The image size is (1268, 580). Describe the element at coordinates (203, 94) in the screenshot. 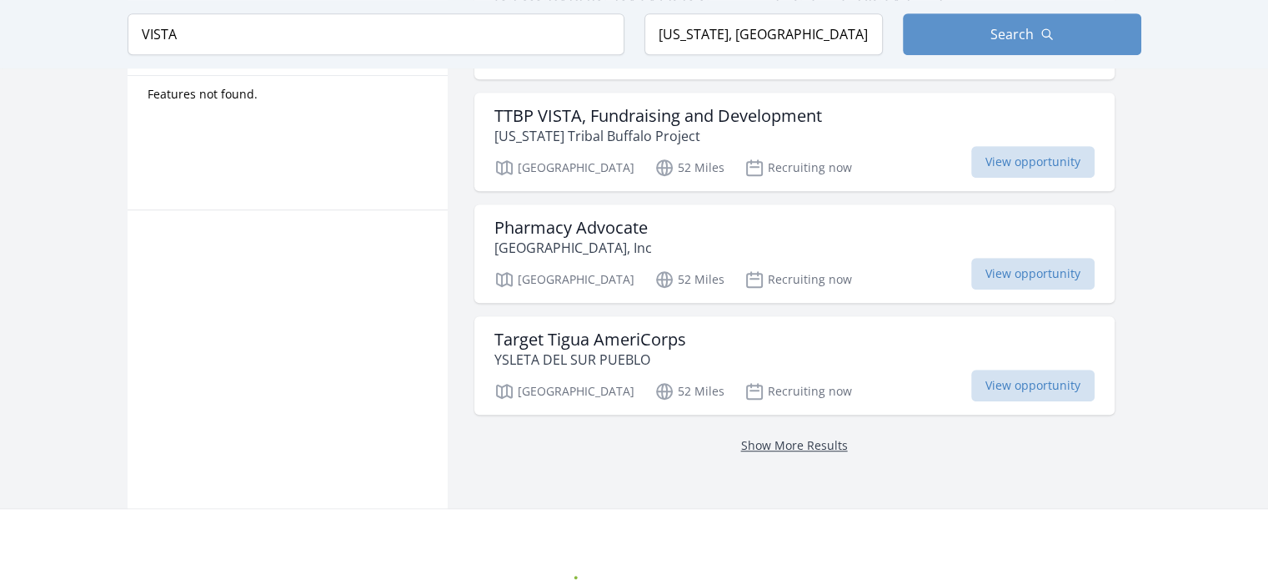

I see `span: Features not found.` at that location.